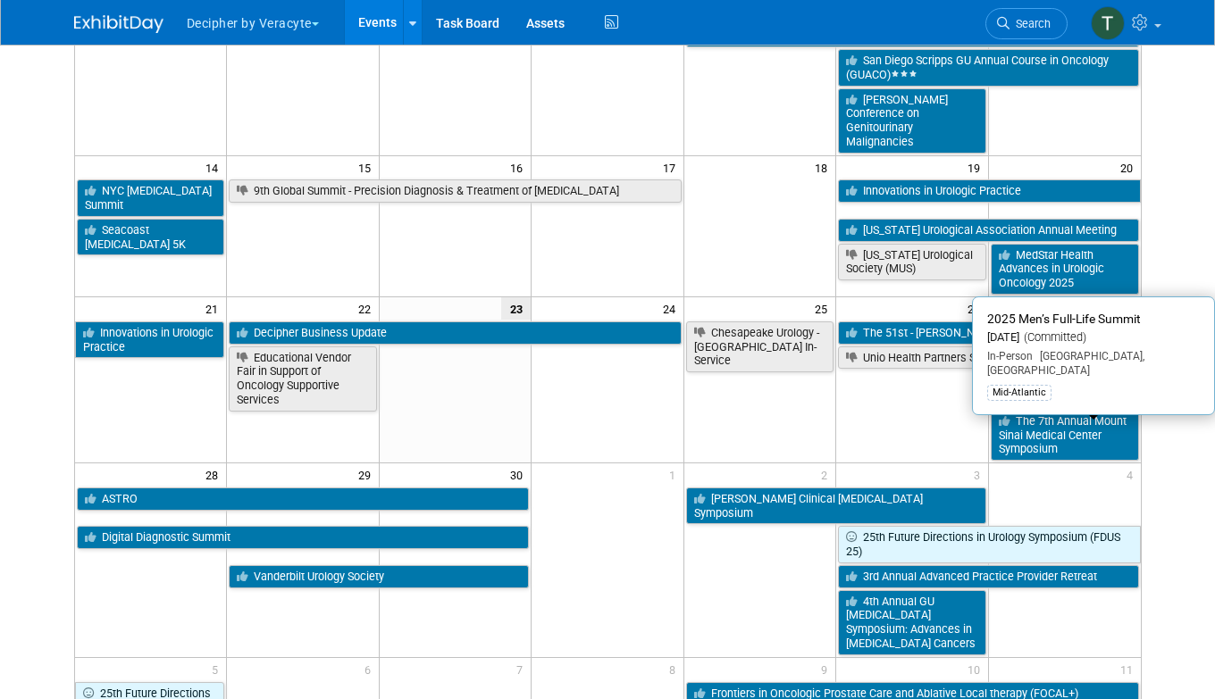 This screenshot has height=699, width=1215. I want to click on span: 11, so click(1129, 669).